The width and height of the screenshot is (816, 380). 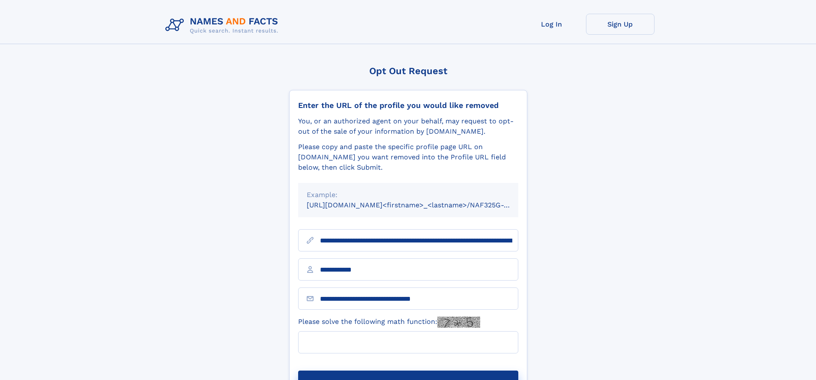 I want to click on label: Please solve the following math function:, so click(x=389, y=322).